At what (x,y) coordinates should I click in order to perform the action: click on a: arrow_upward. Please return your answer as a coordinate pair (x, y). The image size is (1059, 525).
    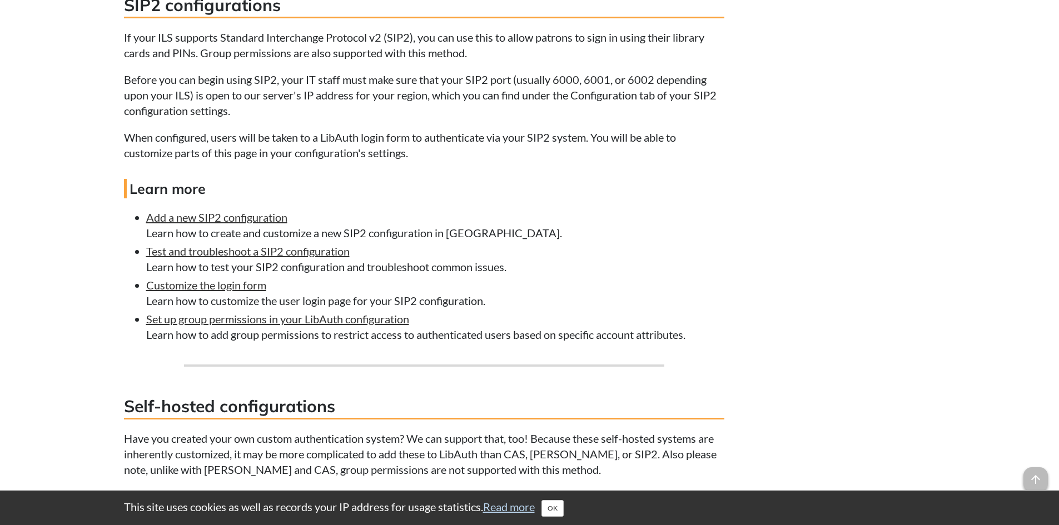
    Looking at the image, I should click on (1035, 475).